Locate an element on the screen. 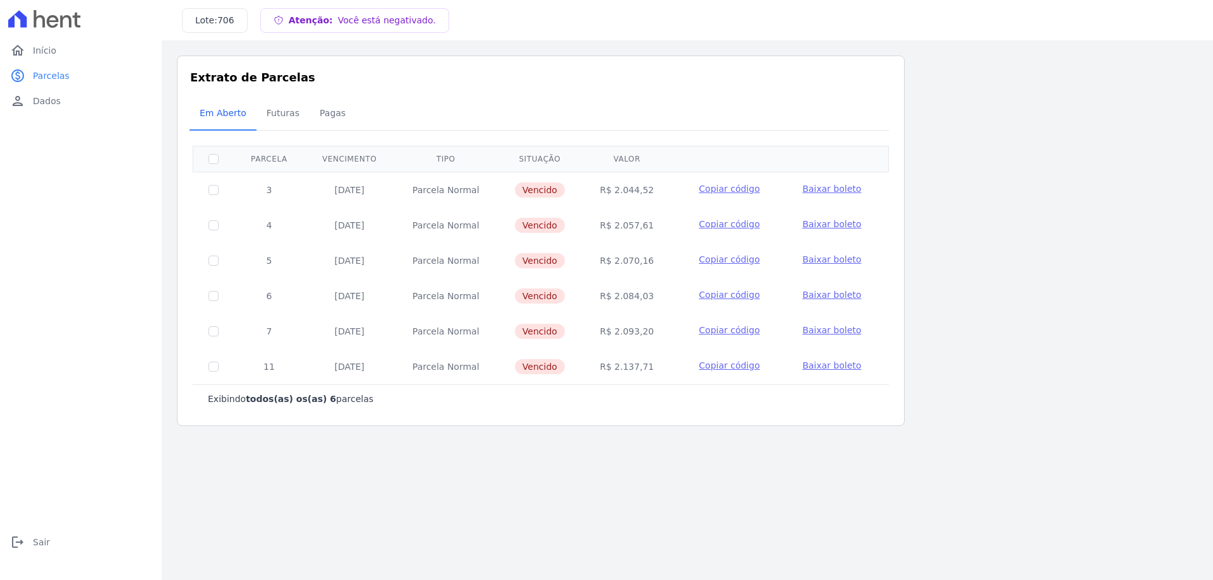 This screenshot has height=580, width=1213. td: 6 is located at coordinates (269, 296).